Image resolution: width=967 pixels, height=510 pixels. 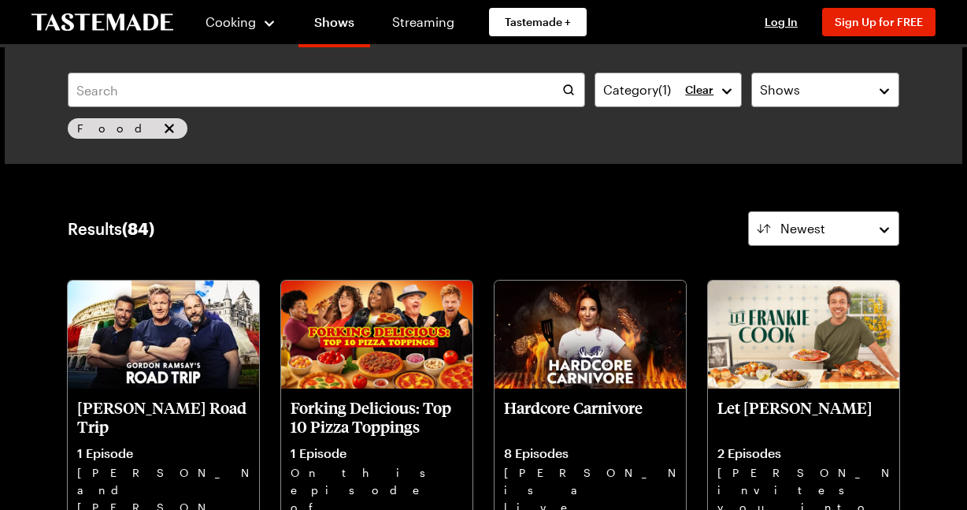 What do you see at coordinates (590, 334) in the screenshot?
I see `img: Hardcore Carnivore` at bounding box center [590, 334].